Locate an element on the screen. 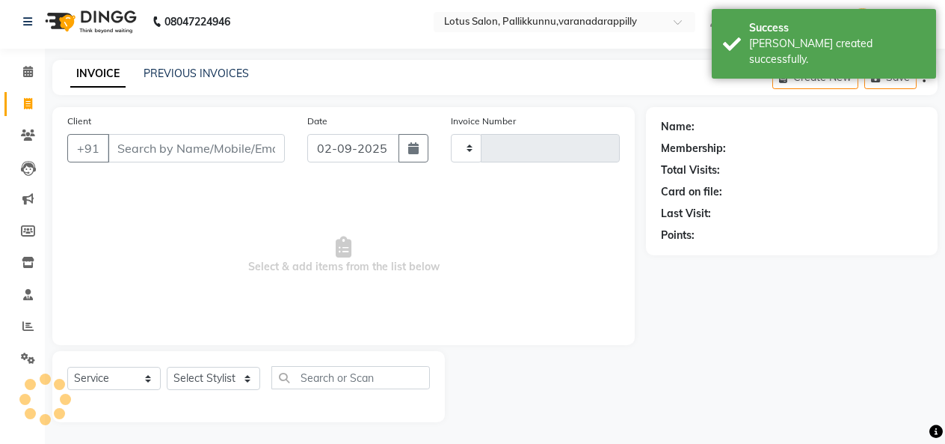 The image size is (945, 444). div: Bill created successfully. is located at coordinates (837, 52).